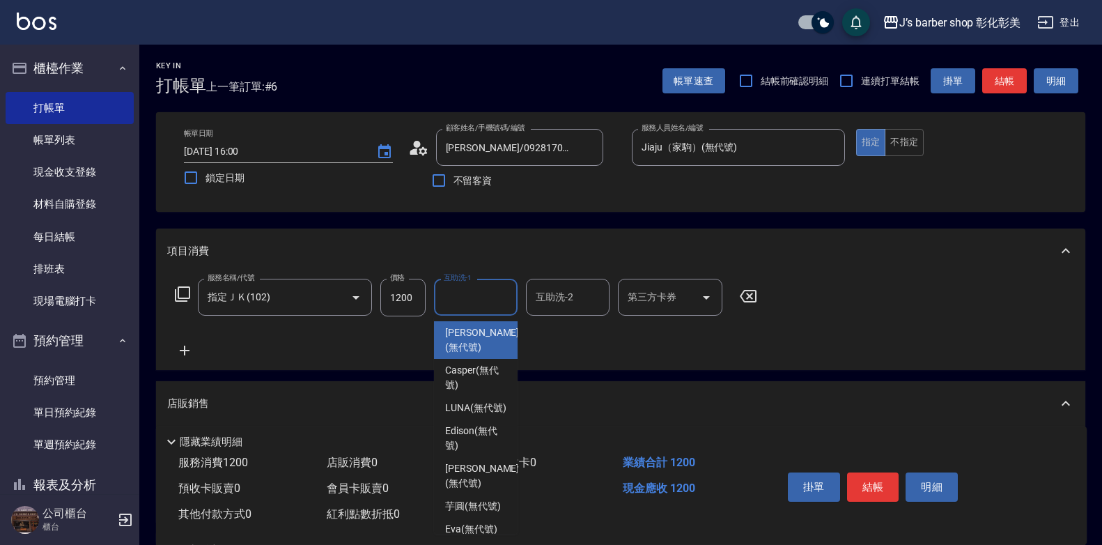 Image resolution: width=1102 pixels, height=545 pixels. I want to click on label: 互助洗-1, so click(458, 277).